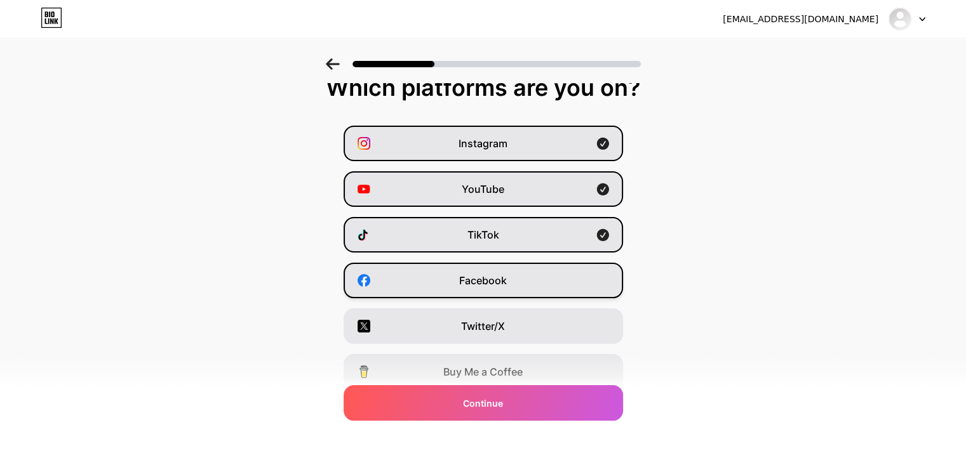 This screenshot has height=453, width=966. I want to click on span: TikTok, so click(483, 235).